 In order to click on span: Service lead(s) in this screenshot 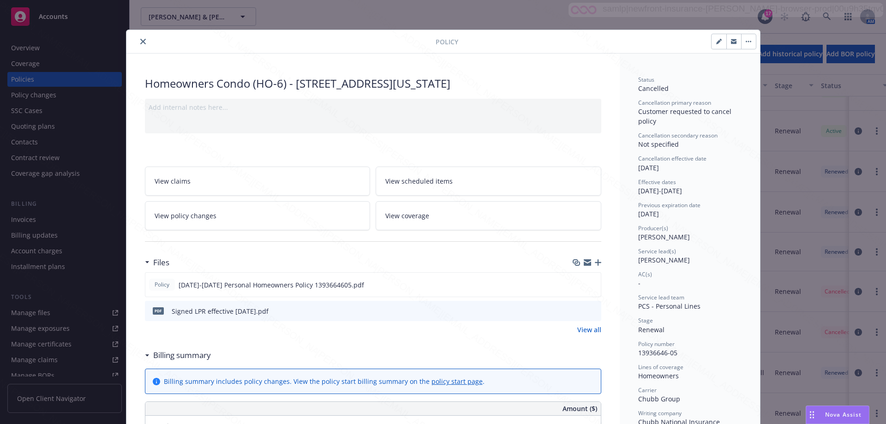, I will do `click(657, 251)`.